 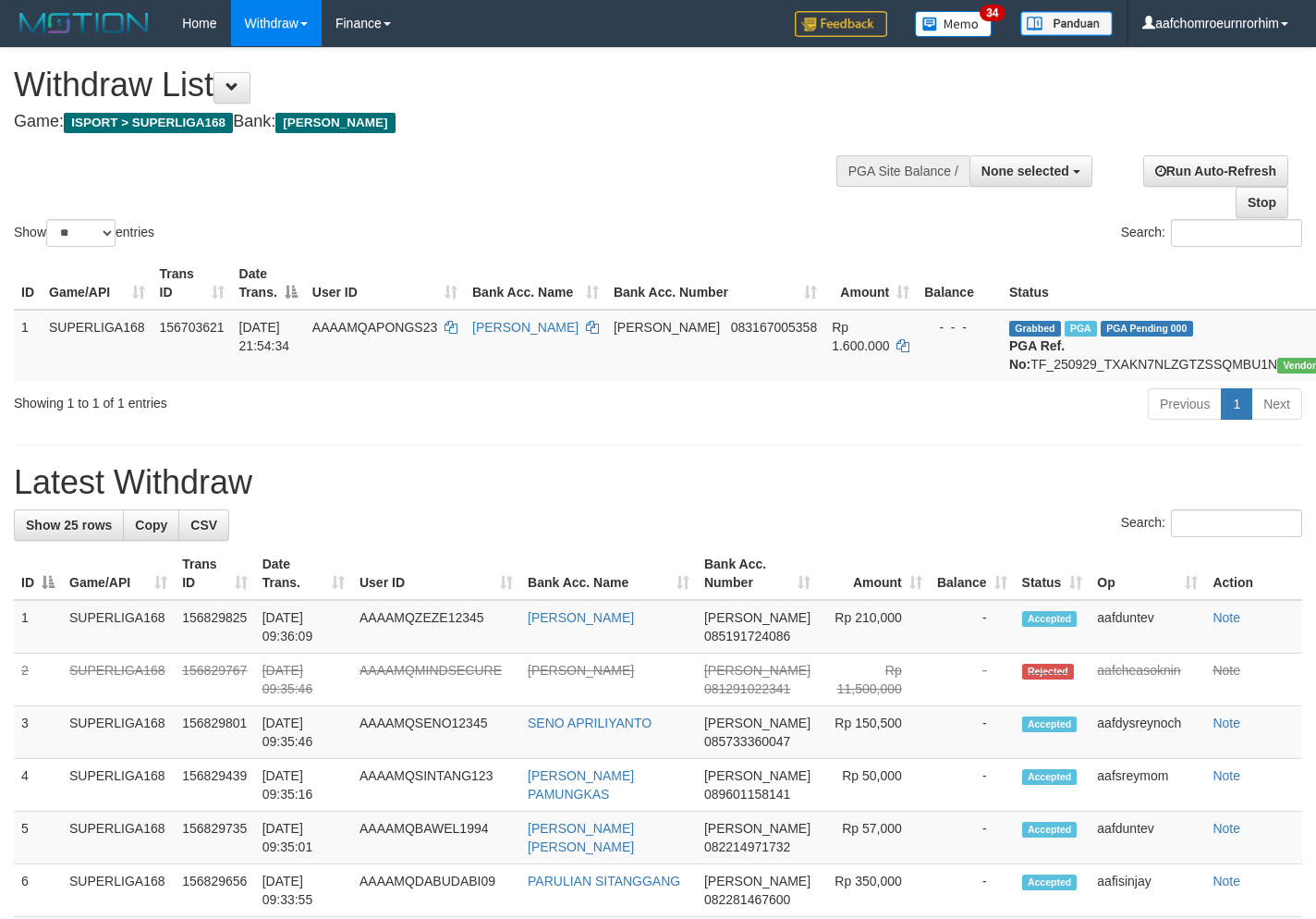 I want to click on td: aafdysreynoch, so click(x=1147, y=732).